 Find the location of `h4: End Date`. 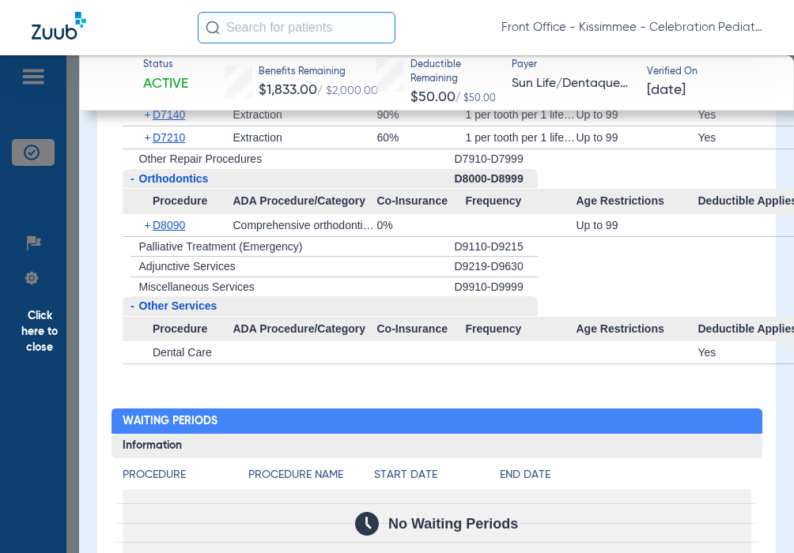

h4: End Date is located at coordinates (625, 475).